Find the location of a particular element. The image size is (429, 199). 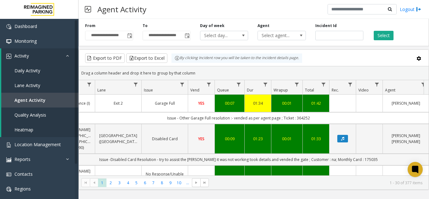

h3: Agent Activity is located at coordinates (122, 9).